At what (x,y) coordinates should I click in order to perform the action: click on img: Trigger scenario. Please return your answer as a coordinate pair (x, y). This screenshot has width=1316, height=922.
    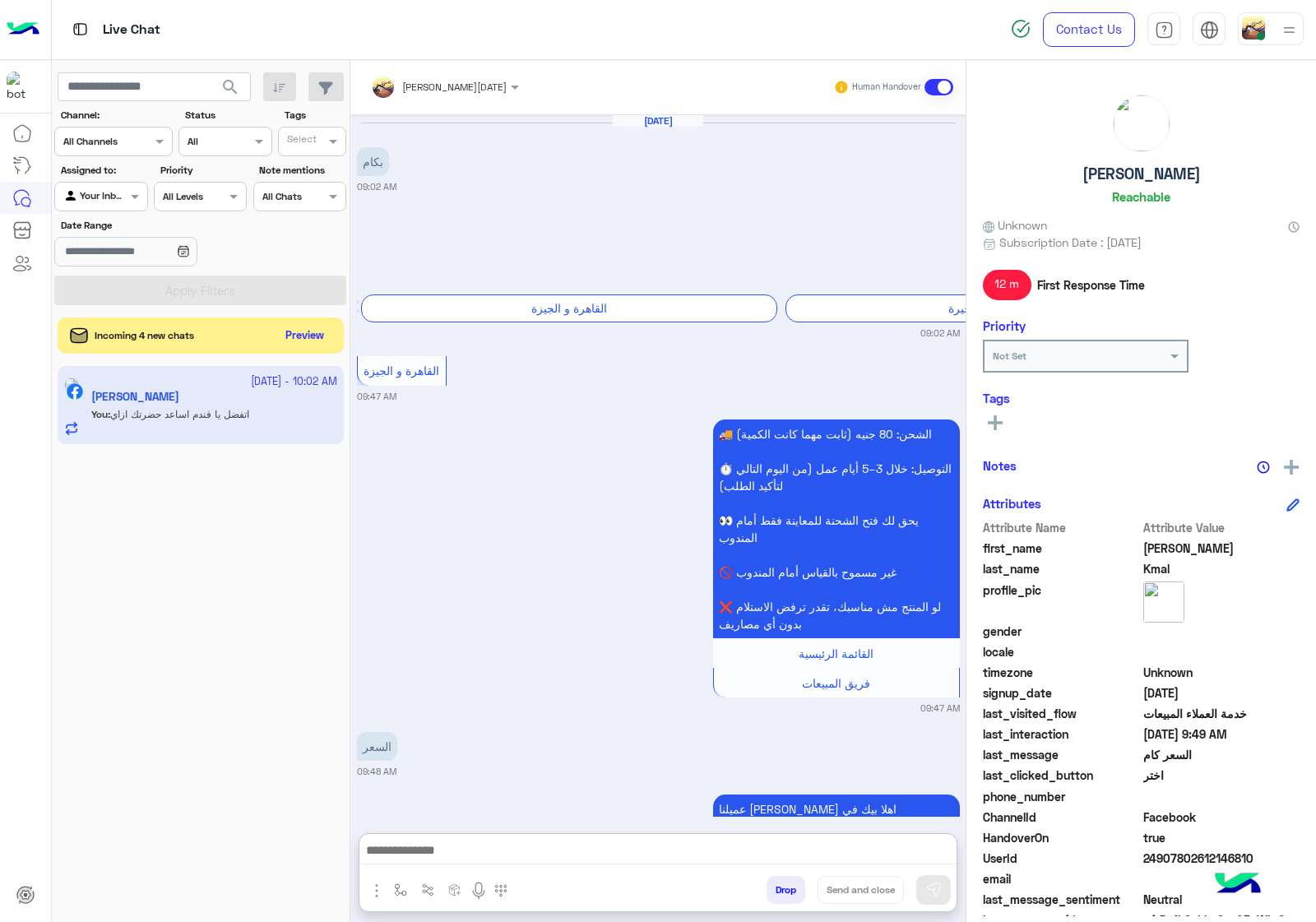
    Looking at the image, I should click on (428, 890).